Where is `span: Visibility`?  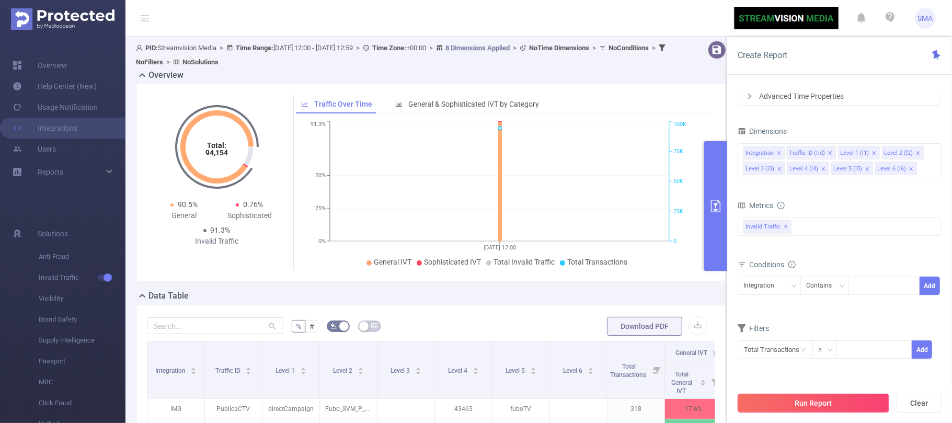
span: Visibility is located at coordinates (82, 299).